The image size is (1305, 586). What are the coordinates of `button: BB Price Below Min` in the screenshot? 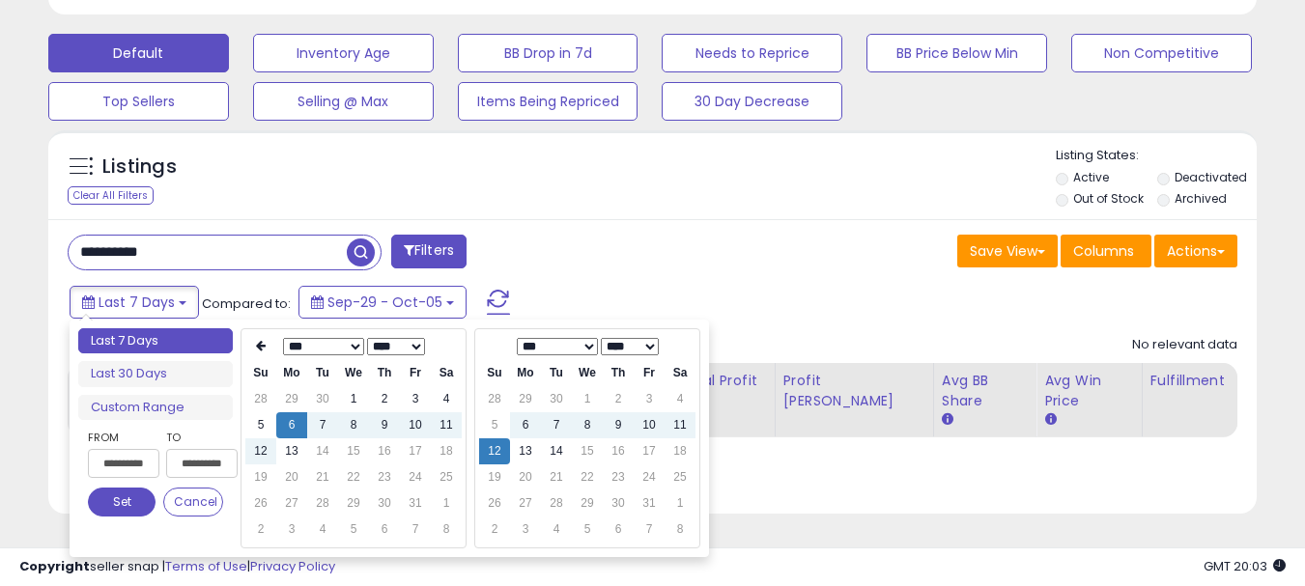 It's located at (956, 53).